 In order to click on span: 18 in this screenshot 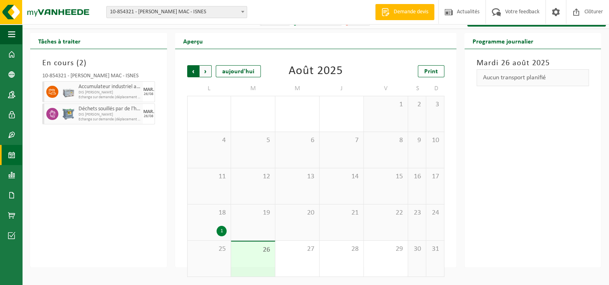, I will do `click(209, 213)`.